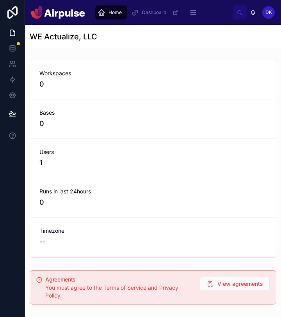  I want to click on div: You must agree to the Terms of Service and Privacy Policy., so click(119, 292).